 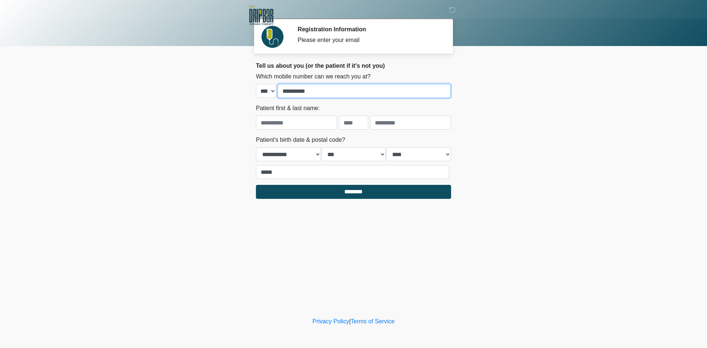 I want to click on img: The DRIPBaR Town & Country Crossing Logo, so click(x=261, y=15).